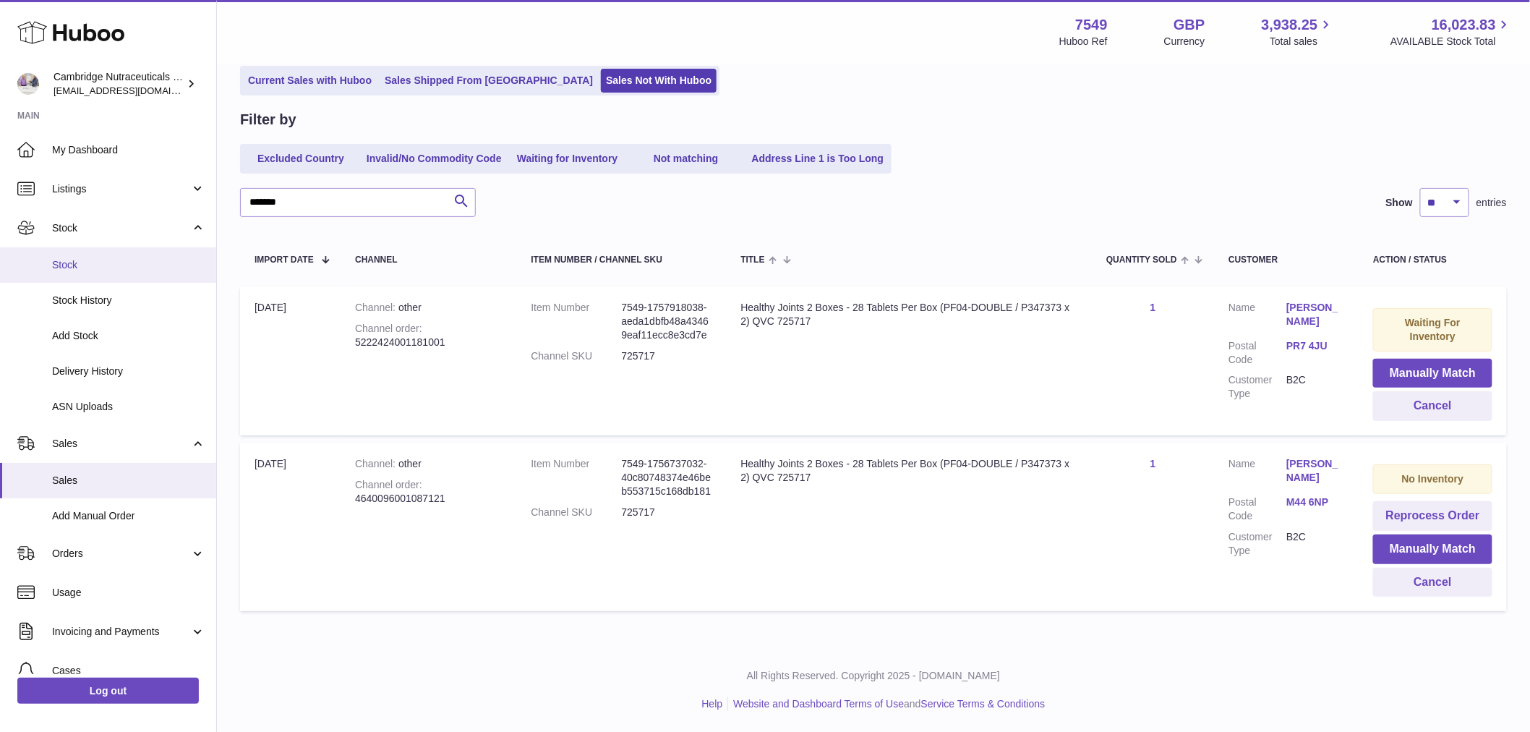 The image size is (1530, 732). What do you see at coordinates (1432, 260) in the screenshot?
I see `div: Action / Status` at bounding box center [1432, 260].